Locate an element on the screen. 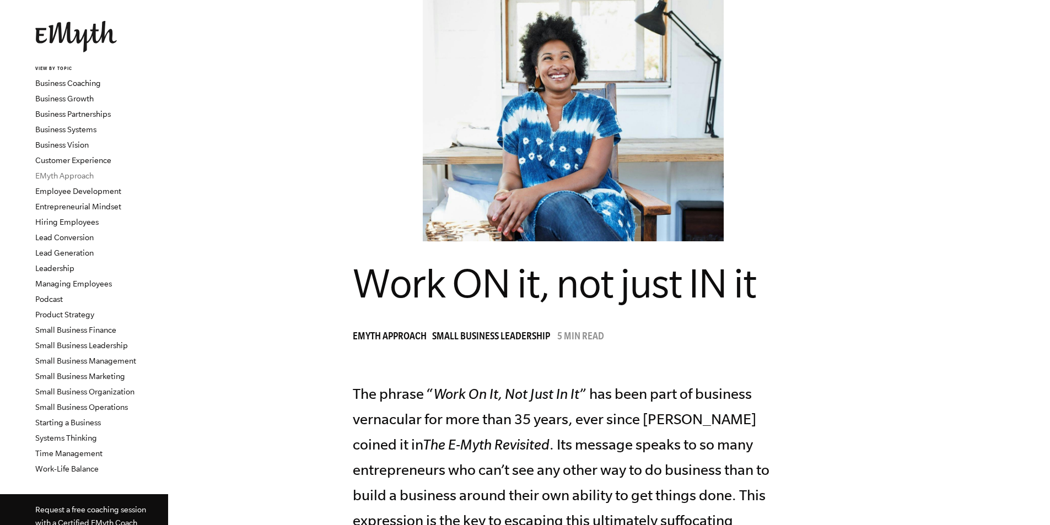 This screenshot has width=1050, height=525. a: Small Business Finance is located at coordinates (76, 330).